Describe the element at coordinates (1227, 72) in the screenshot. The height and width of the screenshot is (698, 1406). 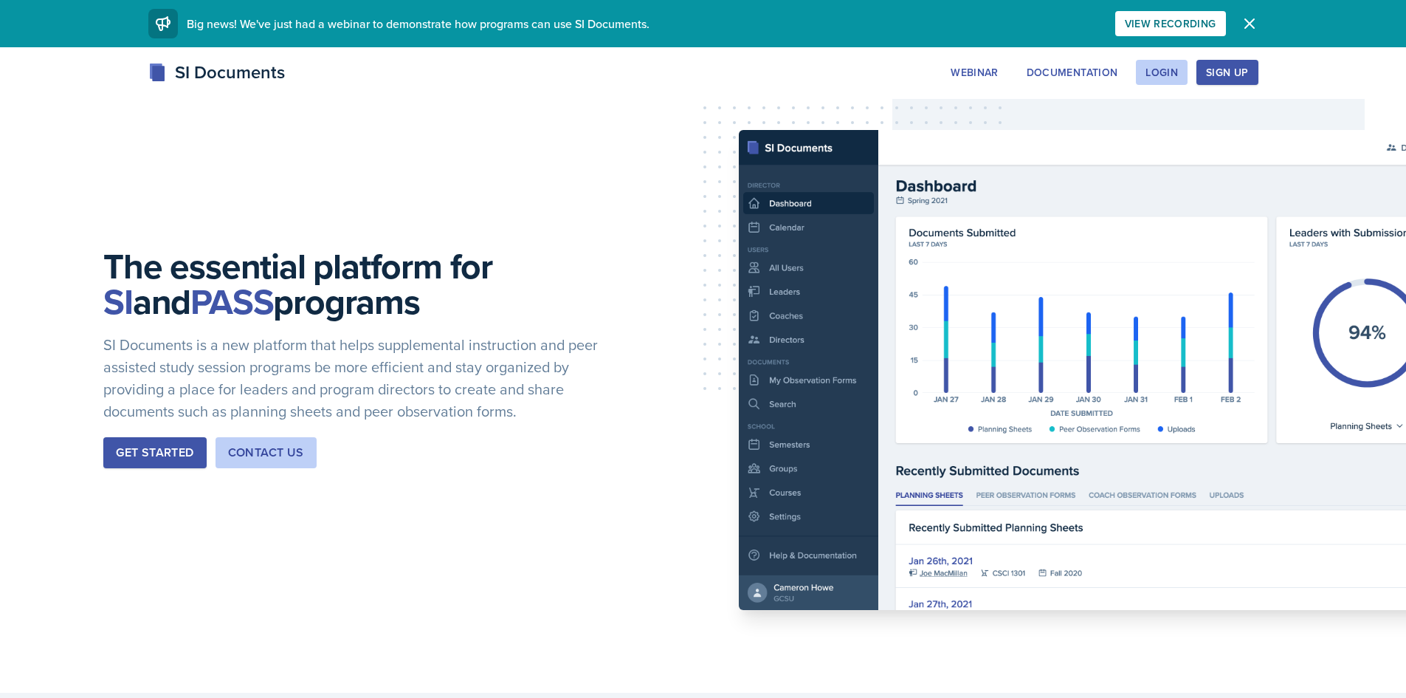
I see `button: Sign Up` at that location.